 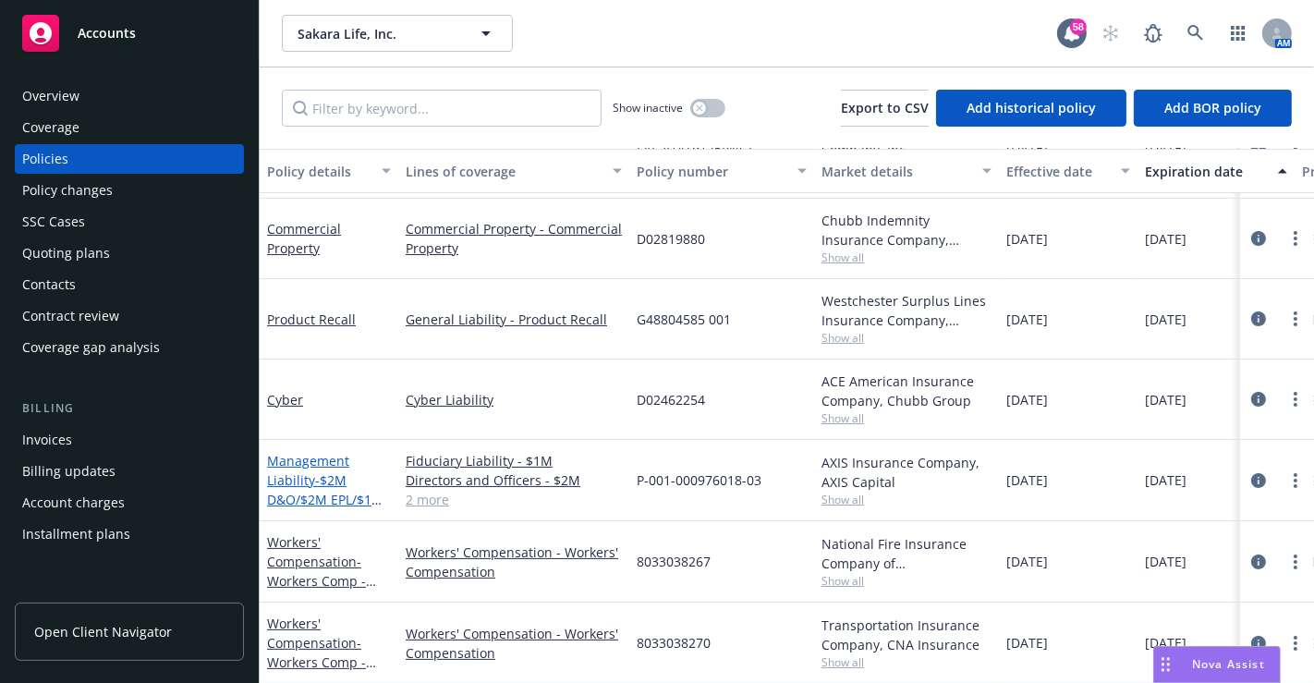 I want to click on a: Invoices, so click(x=129, y=440).